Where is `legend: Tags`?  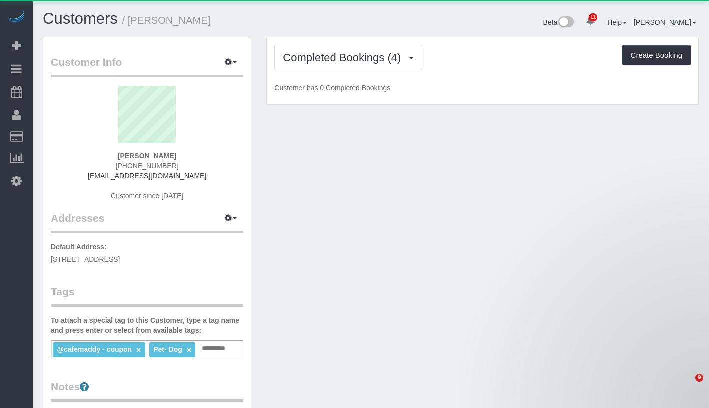 legend: Tags is located at coordinates (147, 295).